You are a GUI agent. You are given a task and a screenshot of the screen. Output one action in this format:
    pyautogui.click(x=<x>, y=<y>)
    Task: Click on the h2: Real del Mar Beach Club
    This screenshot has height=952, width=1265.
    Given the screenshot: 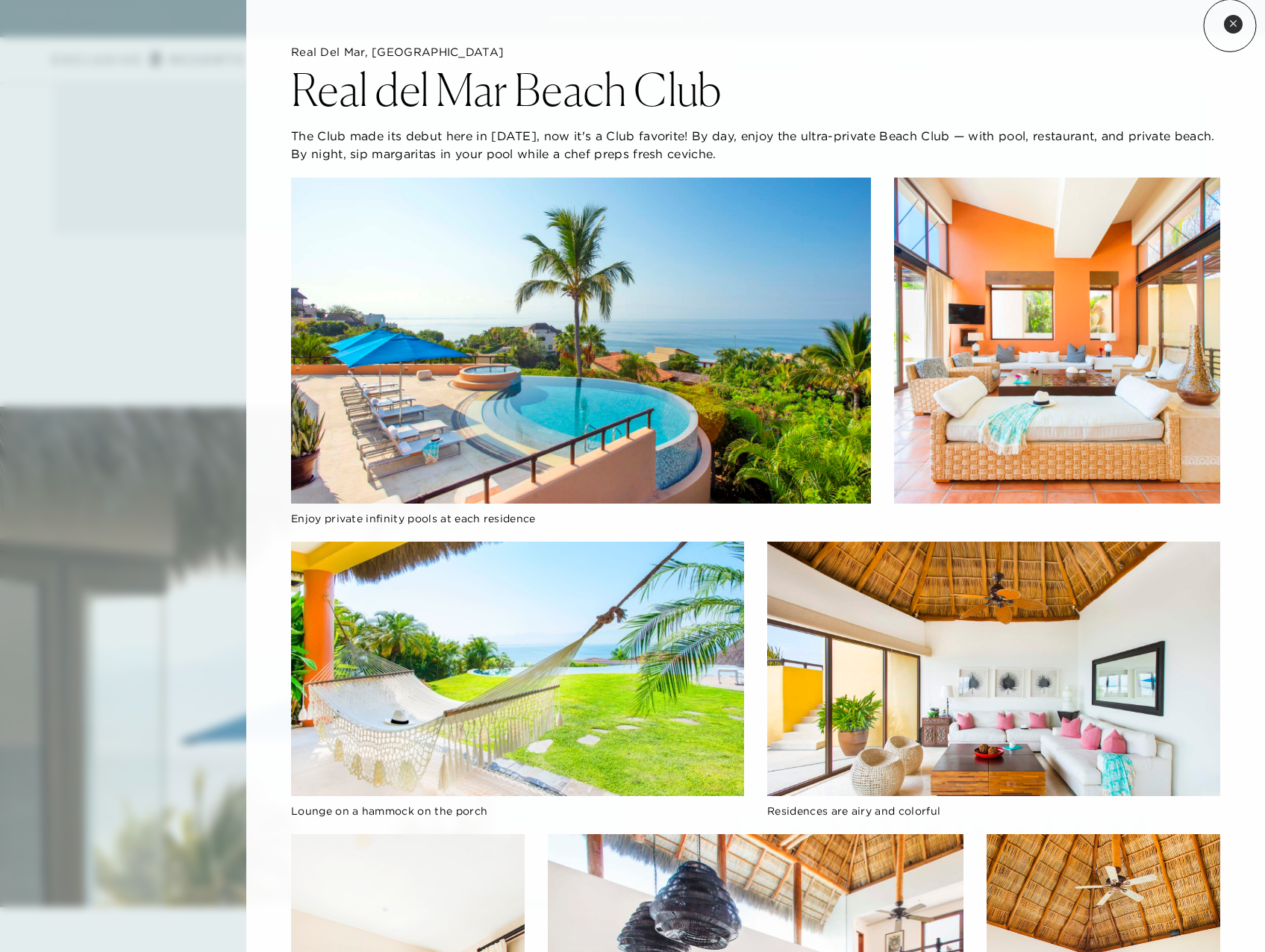 What is the action you would take?
    pyautogui.click(x=506, y=90)
    